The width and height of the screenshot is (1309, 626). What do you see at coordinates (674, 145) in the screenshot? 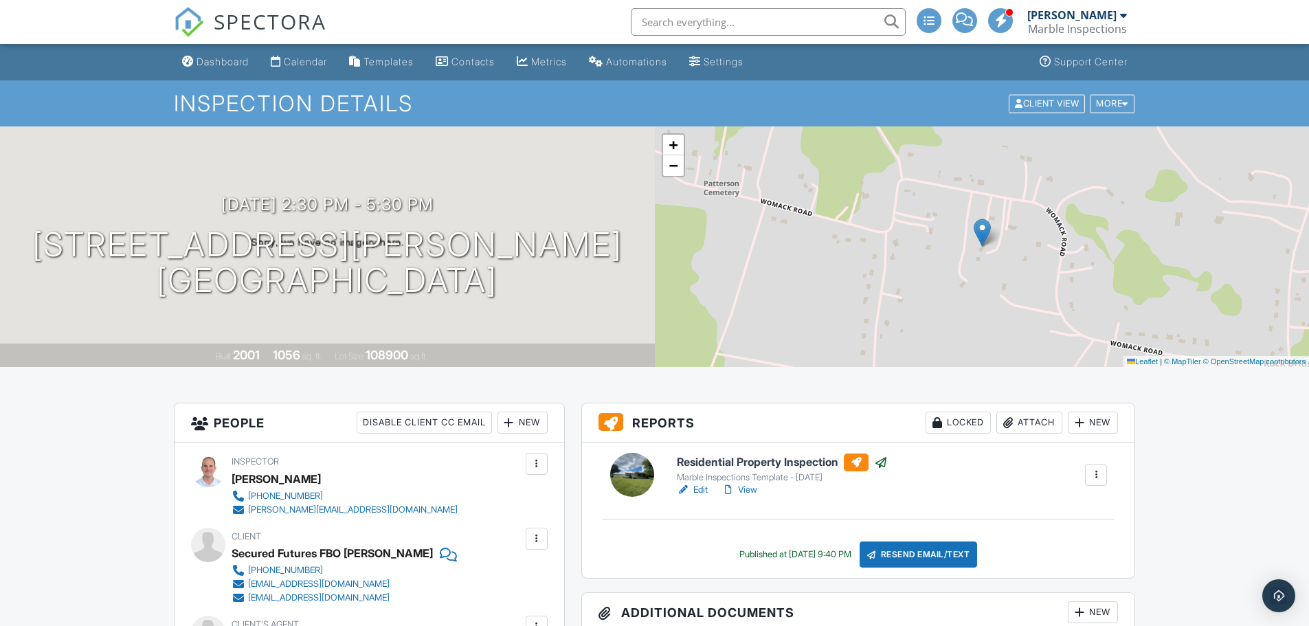
I see `a: Zoom in` at bounding box center [674, 145].